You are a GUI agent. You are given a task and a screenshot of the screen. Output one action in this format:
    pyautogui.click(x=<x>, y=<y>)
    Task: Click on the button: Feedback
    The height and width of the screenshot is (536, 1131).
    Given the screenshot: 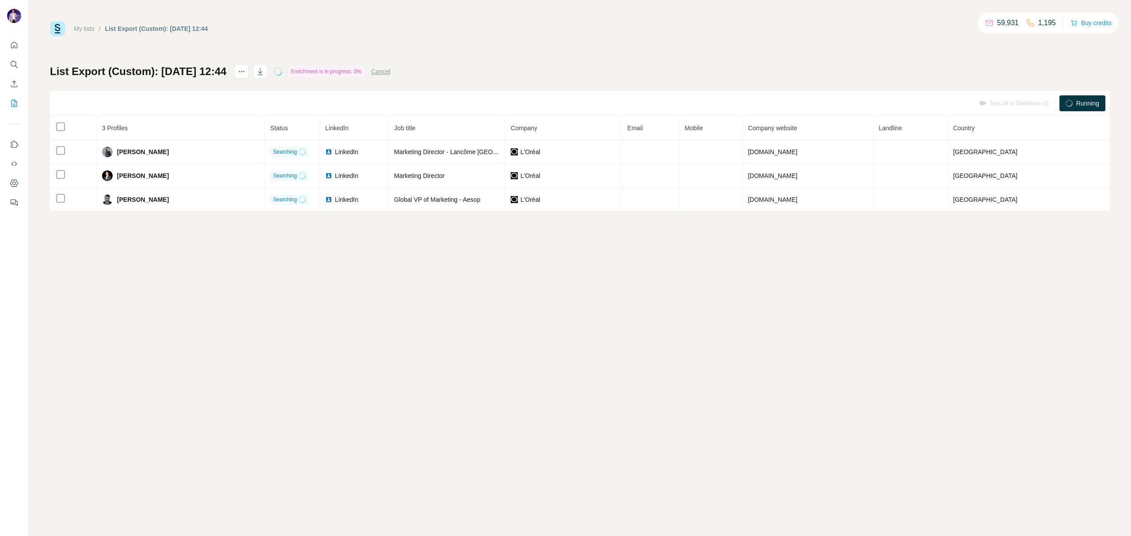 What is the action you would take?
    pyautogui.click(x=14, y=203)
    